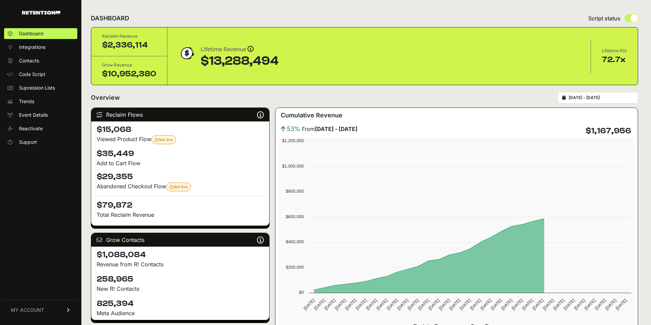 Image resolution: width=651 pixels, height=325 pixels. What do you see at coordinates (41, 88) in the screenshot?
I see `a: Supression Lists` at bounding box center [41, 88].